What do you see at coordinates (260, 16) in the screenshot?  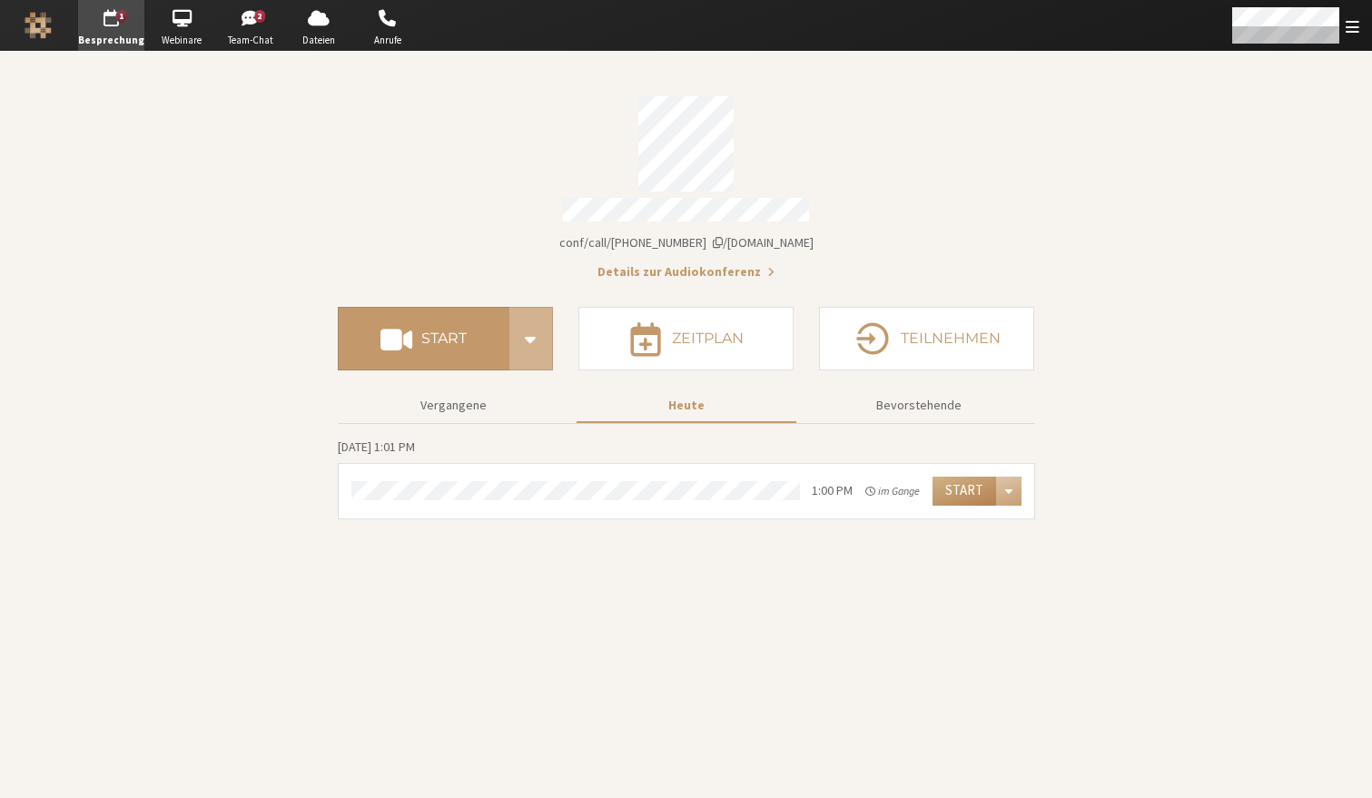 I see `div: 2` at bounding box center [260, 16].